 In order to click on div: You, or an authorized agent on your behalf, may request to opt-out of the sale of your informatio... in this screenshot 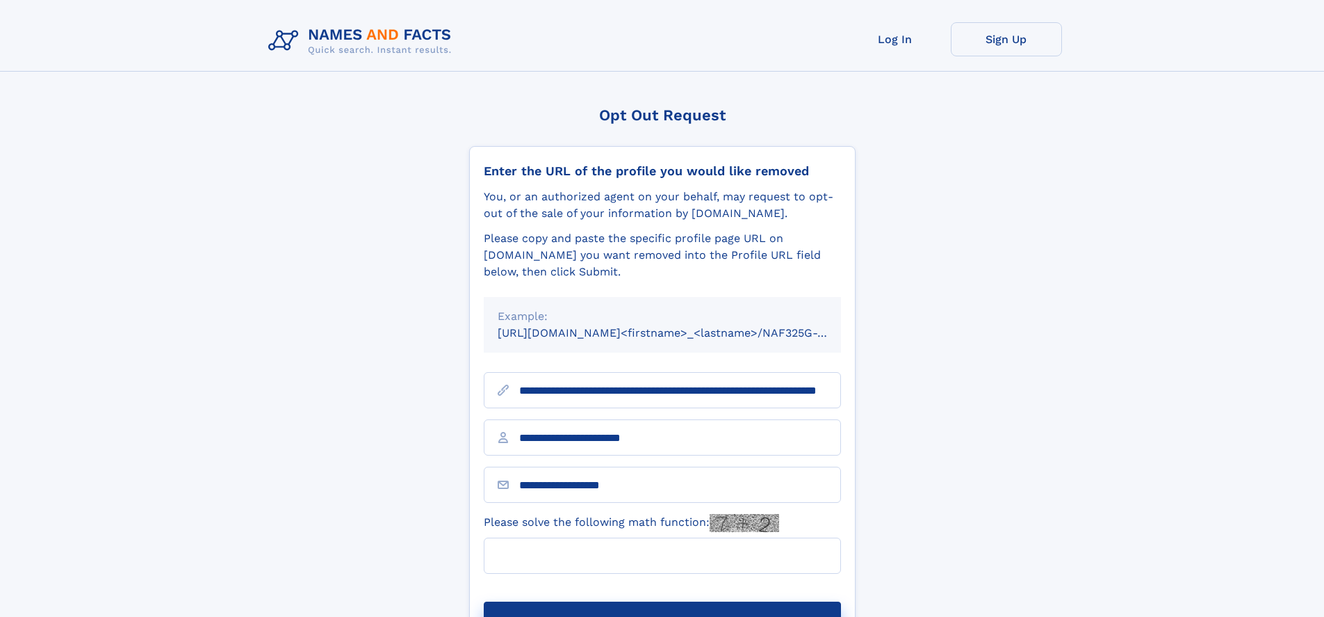, I will do `click(662, 205)`.